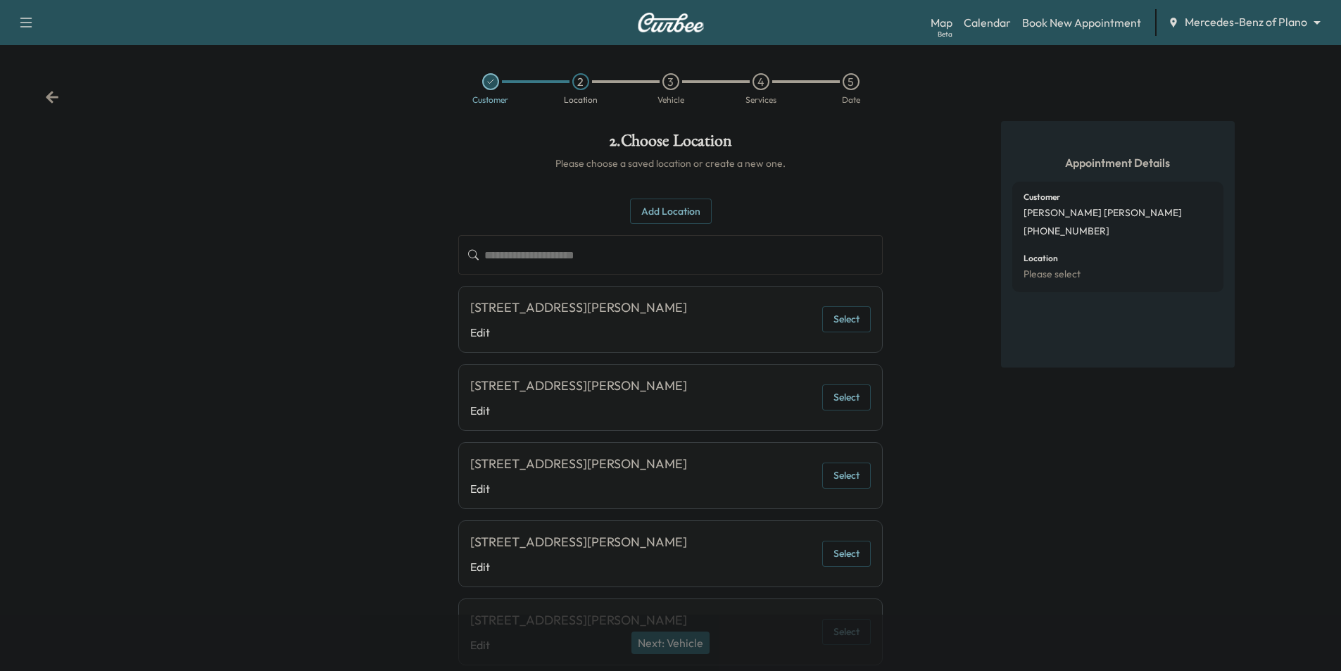 This screenshot has height=671, width=1341. Describe the element at coordinates (1246, 22) in the screenshot. I see `span: Mercedes-Benz of Plano` at that location.